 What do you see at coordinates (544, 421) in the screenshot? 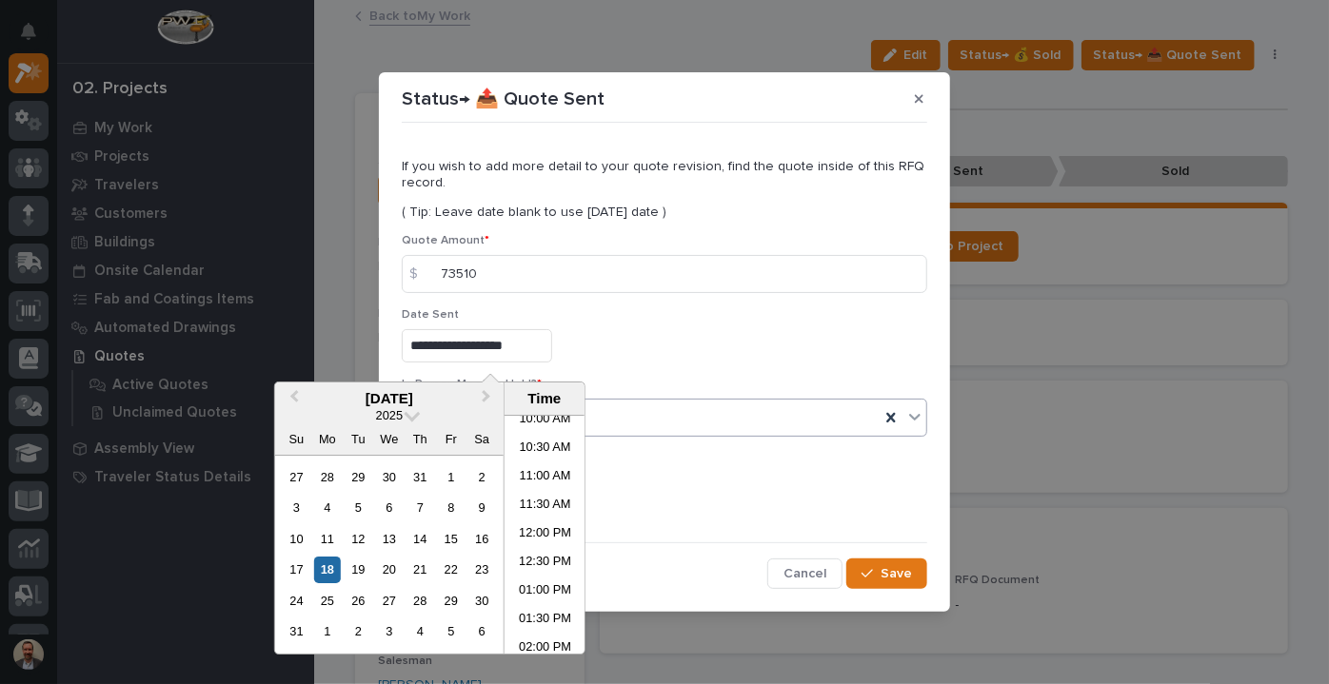
I see `li: 10:00 AM` at bounding box center [544, 421].